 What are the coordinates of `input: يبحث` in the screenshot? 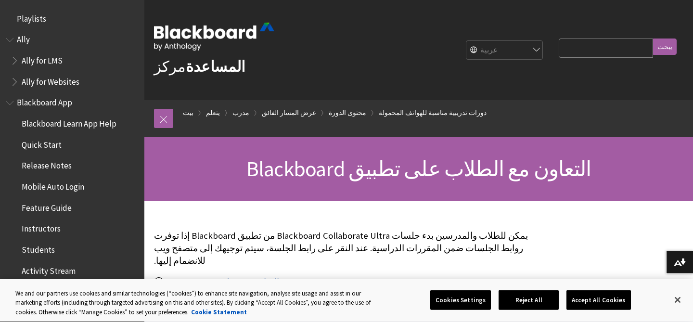 It's located at (664, 47).